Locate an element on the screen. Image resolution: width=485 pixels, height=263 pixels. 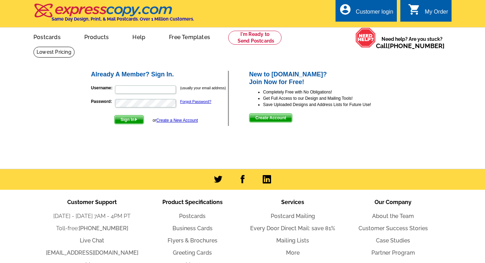
a: Help is located at coordinates (139, 36).